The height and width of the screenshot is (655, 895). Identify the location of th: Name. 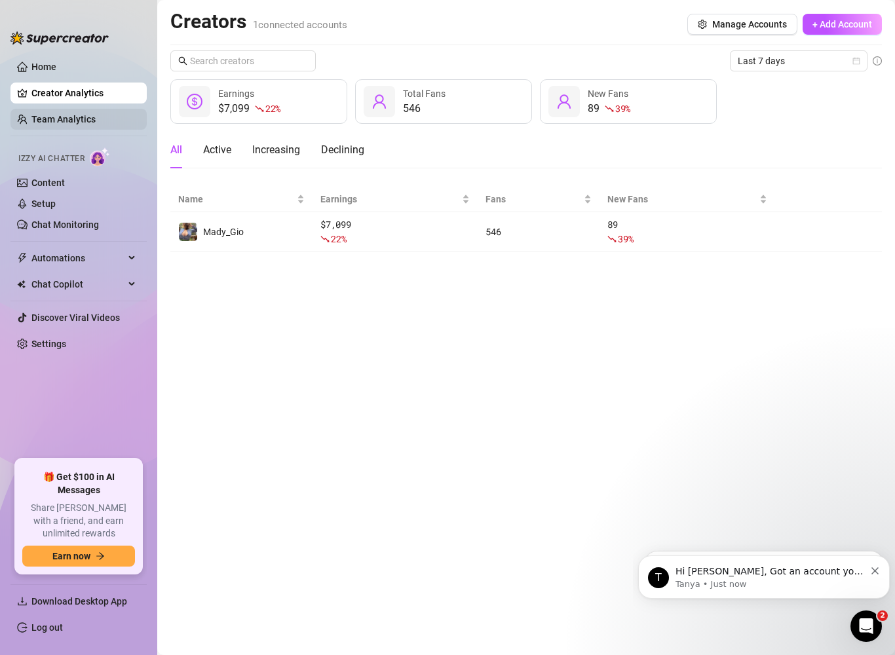
(241, 199).